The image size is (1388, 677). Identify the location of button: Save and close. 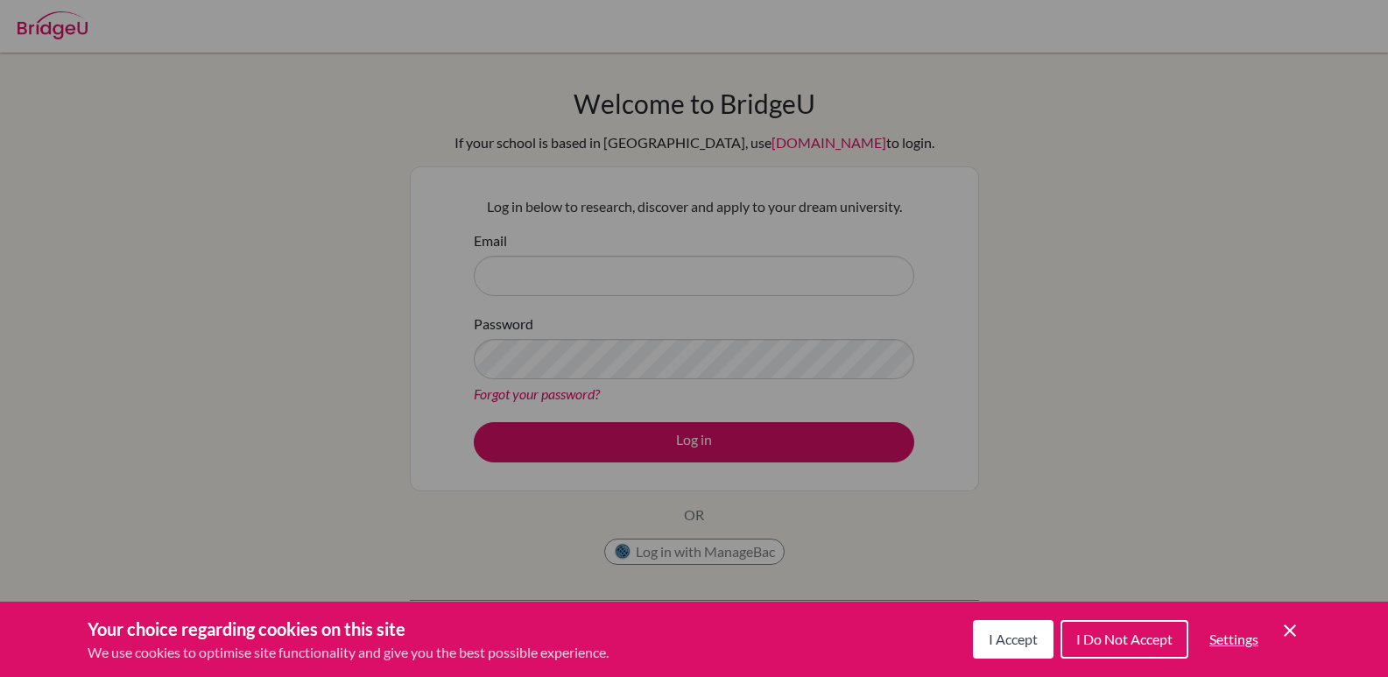
(1290, 631).